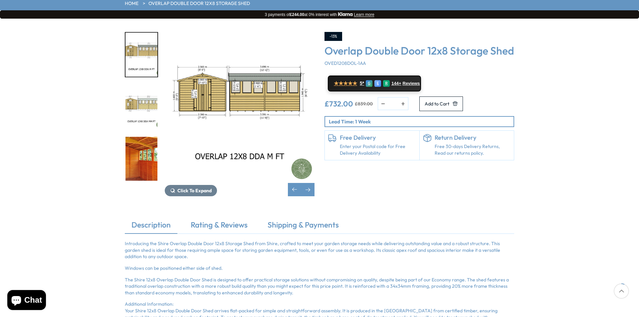  I want to click on h6: Free Delivery, so click(378, 138).